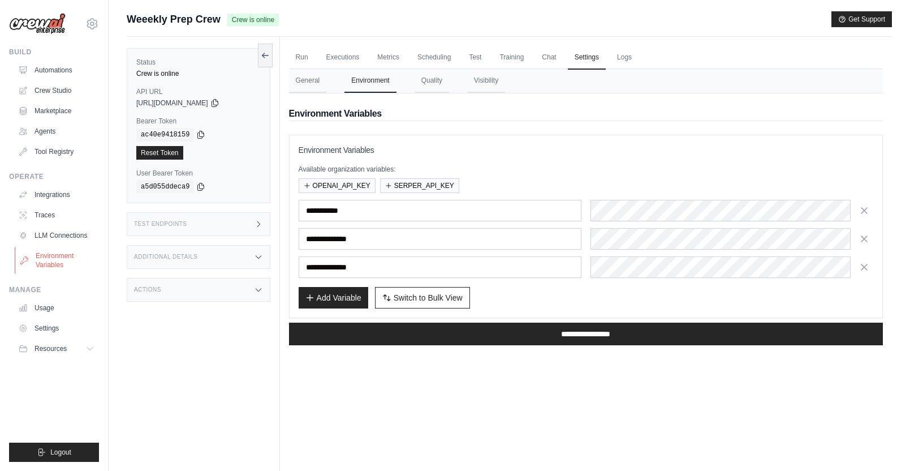 The width and height of the screenshot is (910, 471). What do you see at coordinates (37, 24) in the screenshot?
I see `img: Logo` at bounding box center [37, 24].